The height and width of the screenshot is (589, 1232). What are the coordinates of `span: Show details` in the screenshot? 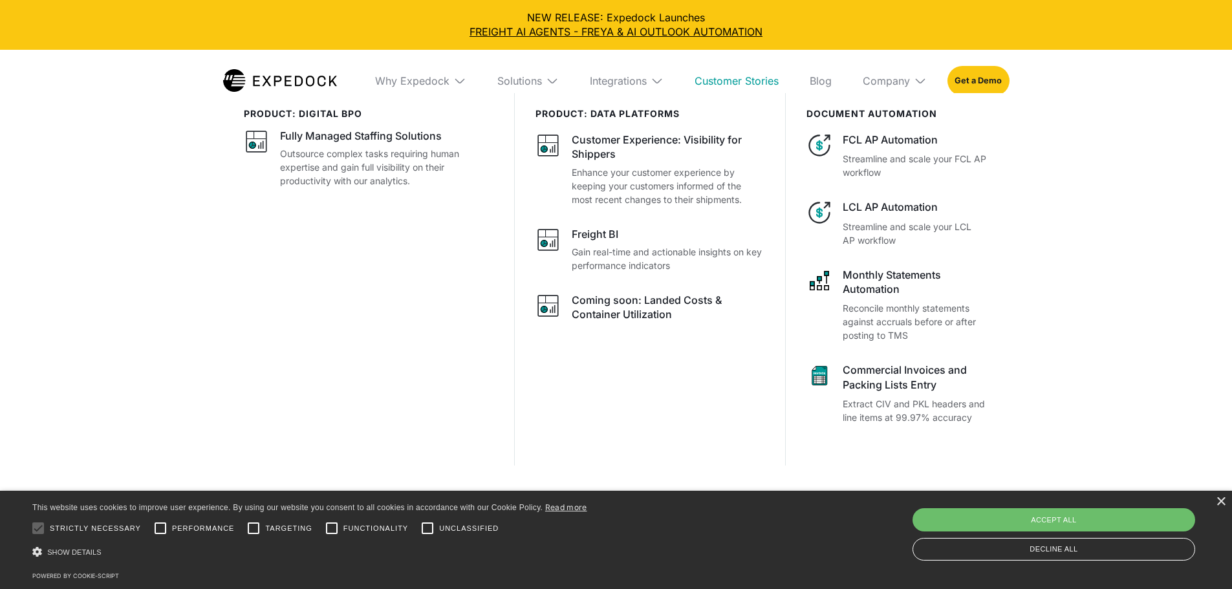 It's located at (74, 552).